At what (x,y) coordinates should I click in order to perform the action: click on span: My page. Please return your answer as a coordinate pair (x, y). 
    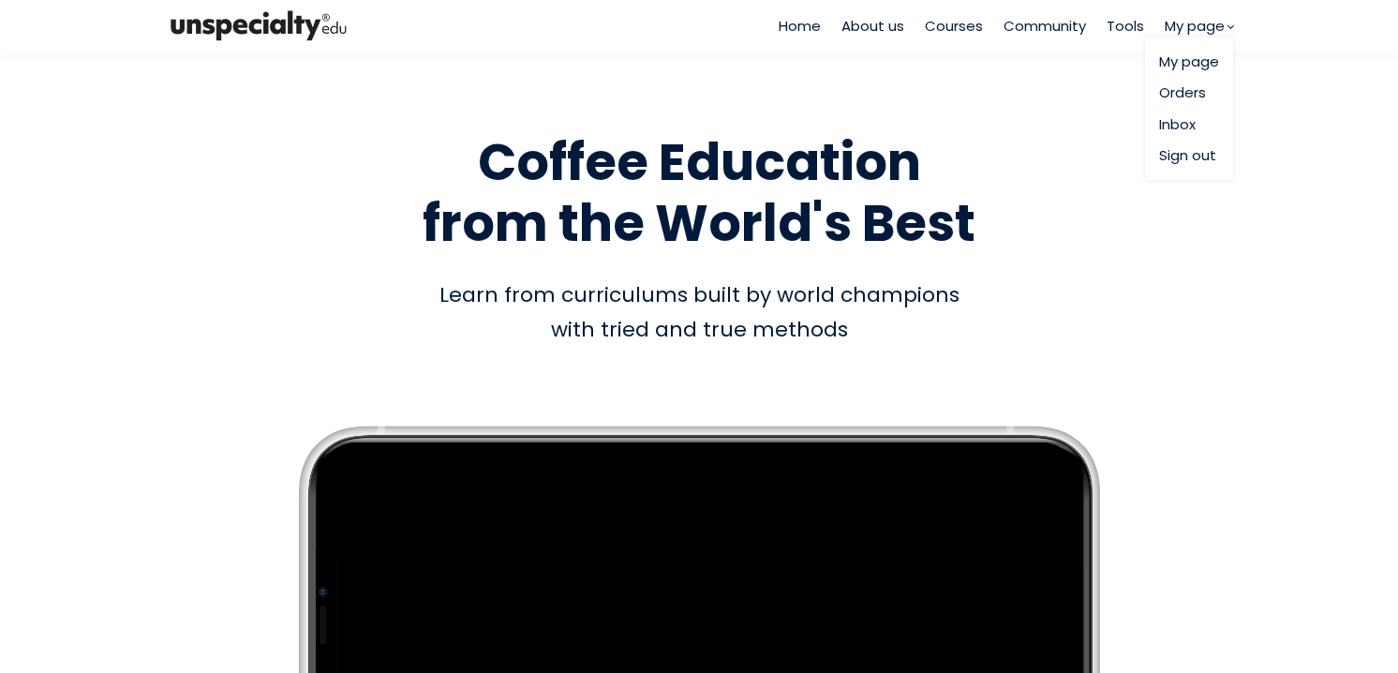
    Looking at the image, I should click on (1194, 25).